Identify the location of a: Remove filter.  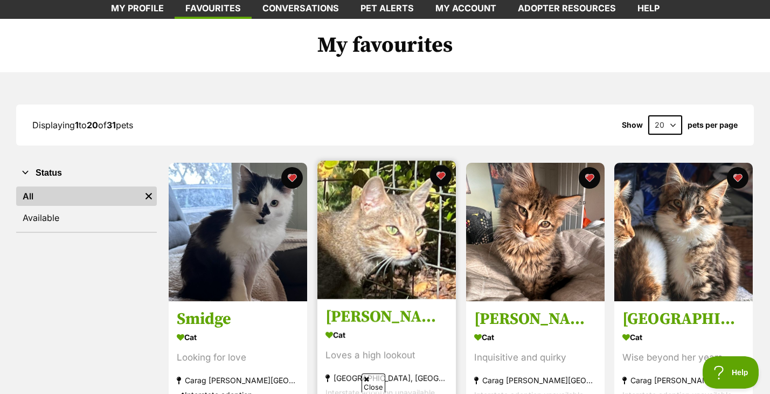
(149, 196).